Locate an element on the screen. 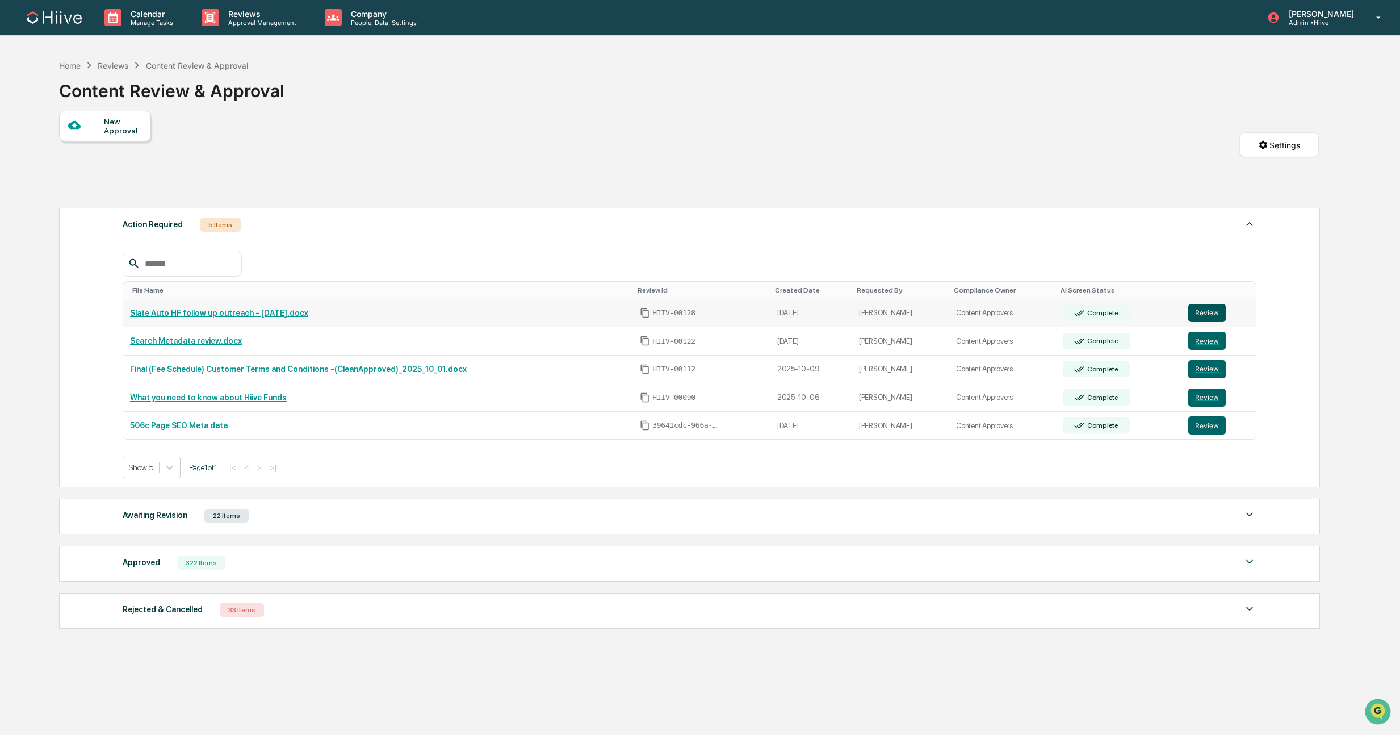 This screenshot has height=735, width=1400. div: Home is located at coordinates (70, 65).